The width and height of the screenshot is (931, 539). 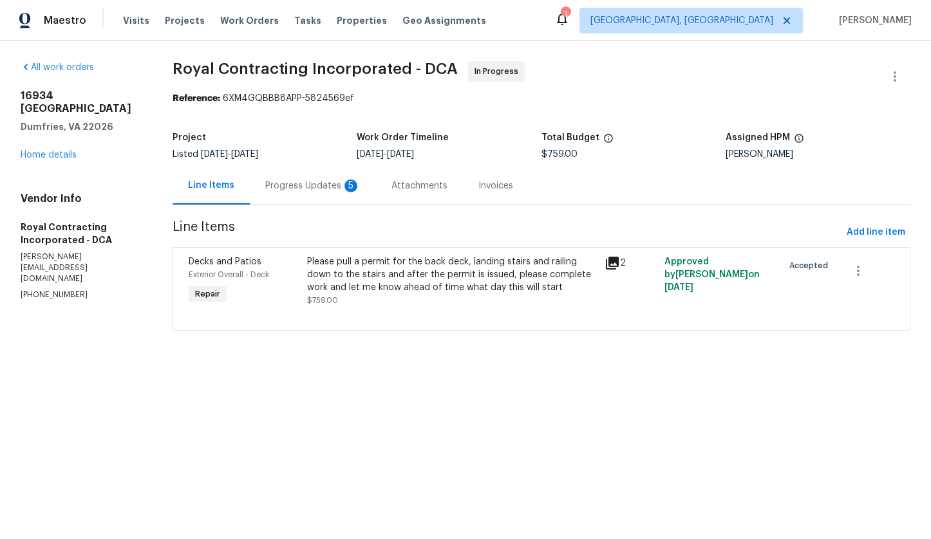 I want to click on a: Home details, so click(x=48, y=155).